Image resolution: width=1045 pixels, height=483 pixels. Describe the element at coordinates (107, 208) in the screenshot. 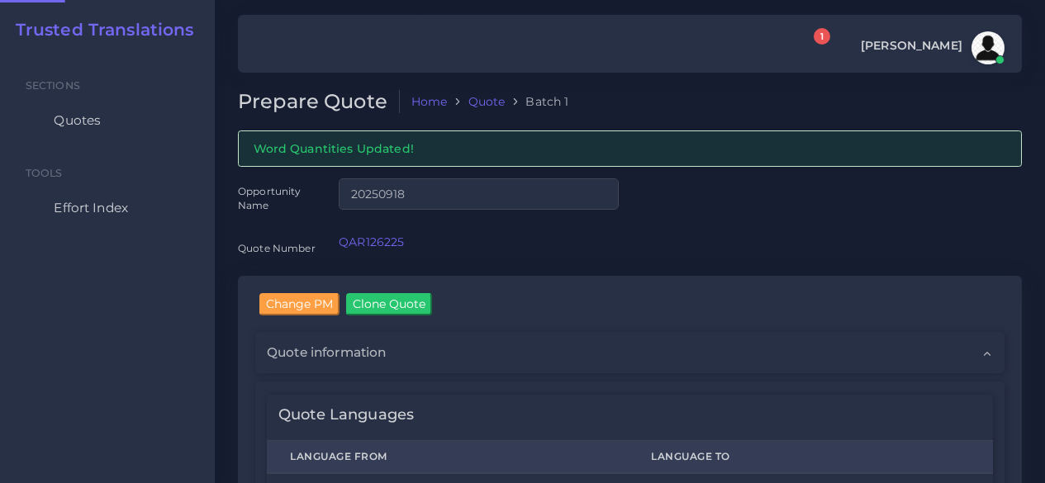

I see `a: Effort Index` at that location.